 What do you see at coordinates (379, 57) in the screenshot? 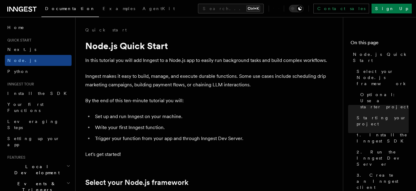
I see `a: Node.js Quick Start` at bounding box center [379, 57].